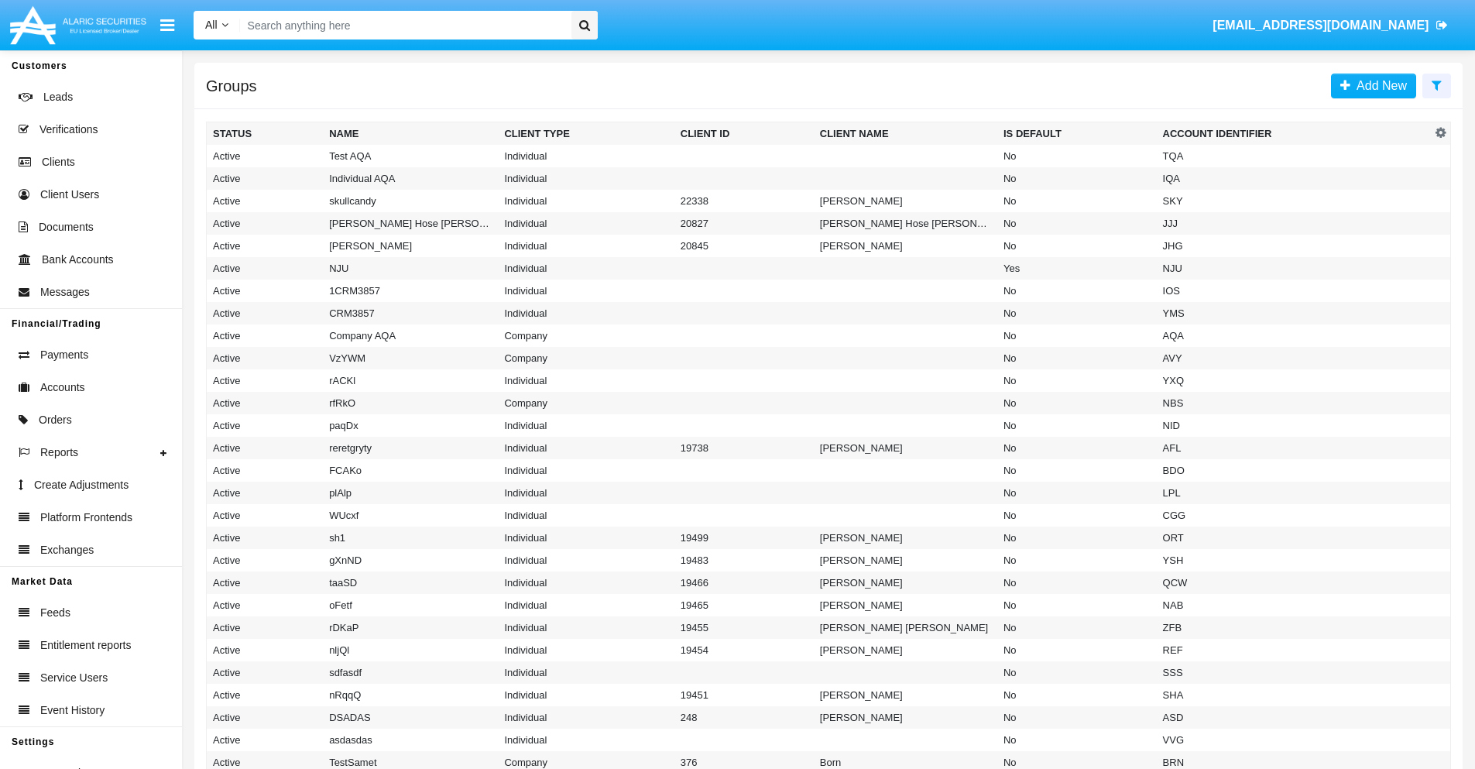  I want to click on td: paqDx, so click(410, 425).